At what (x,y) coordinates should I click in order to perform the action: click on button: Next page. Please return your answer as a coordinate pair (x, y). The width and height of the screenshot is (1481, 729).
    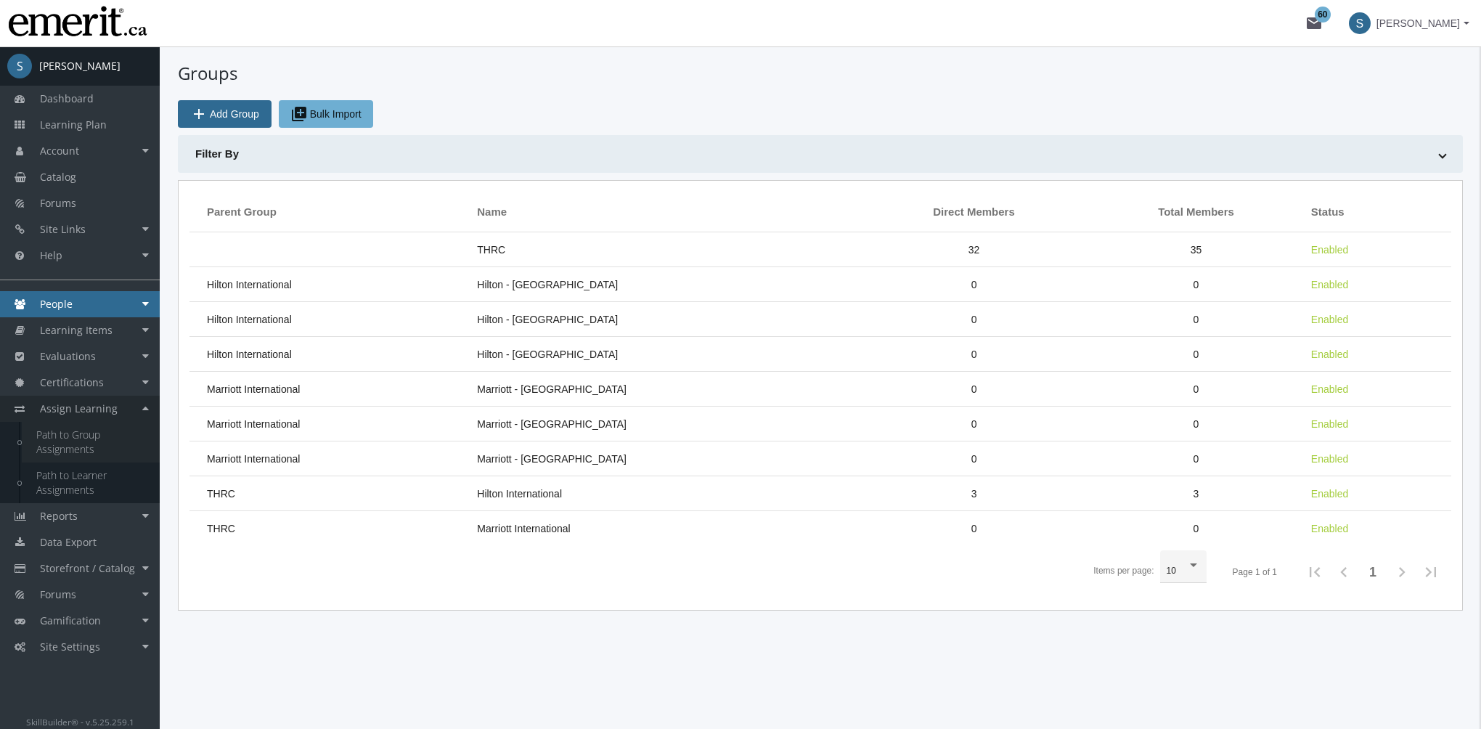
    Looking at the image, I should click on (1402, 572).